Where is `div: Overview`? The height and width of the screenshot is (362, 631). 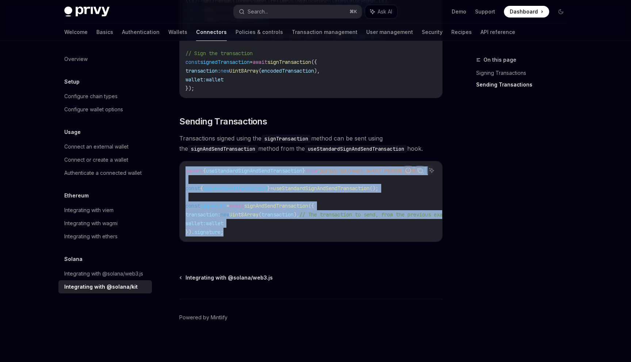
div: Overview is located at coordinates (76, 59).